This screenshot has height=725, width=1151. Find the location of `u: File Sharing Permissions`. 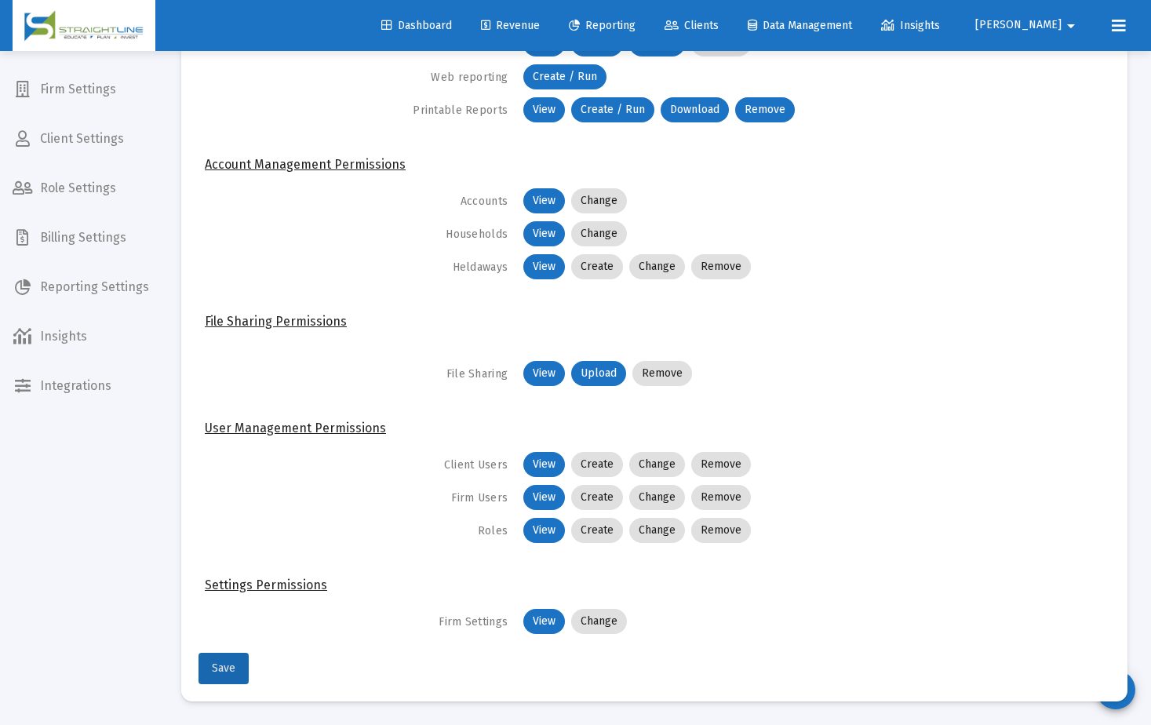

u: File Sharing Permissions is located at coordinates (275, 321).